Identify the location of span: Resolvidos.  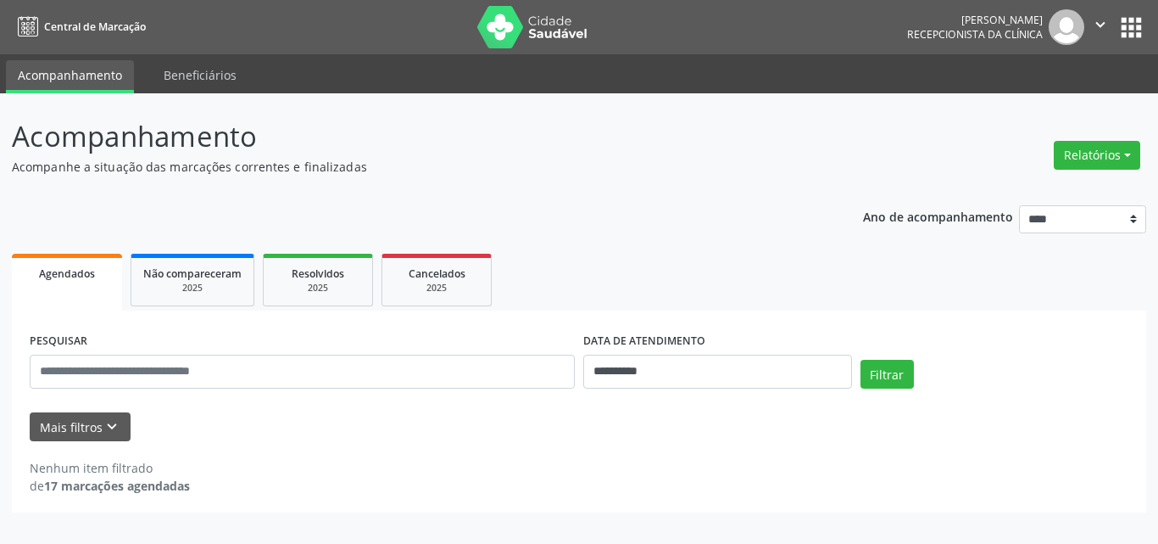
(318, 273).